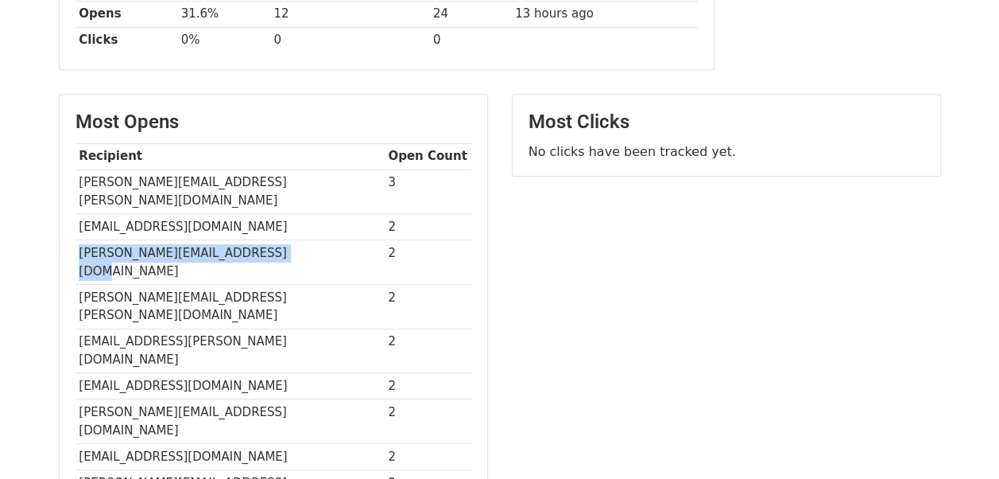 This screenshot has height=479, width=999. What do you see at coordinates (428, 156) in the screenshot?
I see `th: Open Count` at bounding box center [428, 156].